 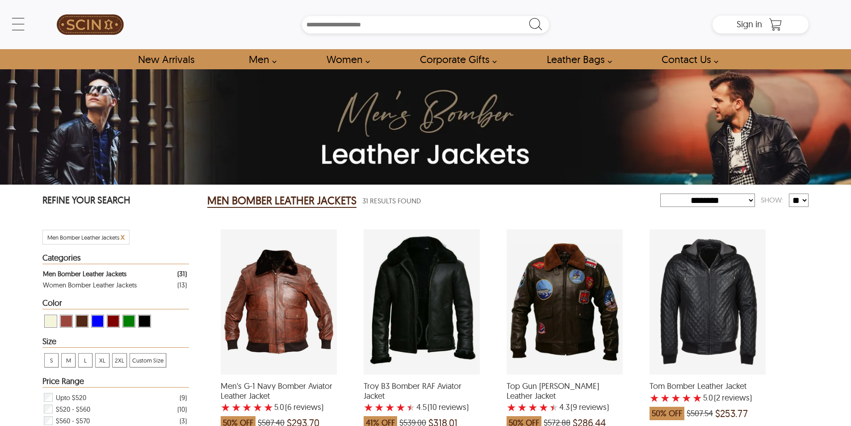 What do you see at coordinates (279, 390) in the screenshot?
I see `span: Men's G-1 Navy Bomber Aviator Leather Jacket` at bounding box center [279, 390].